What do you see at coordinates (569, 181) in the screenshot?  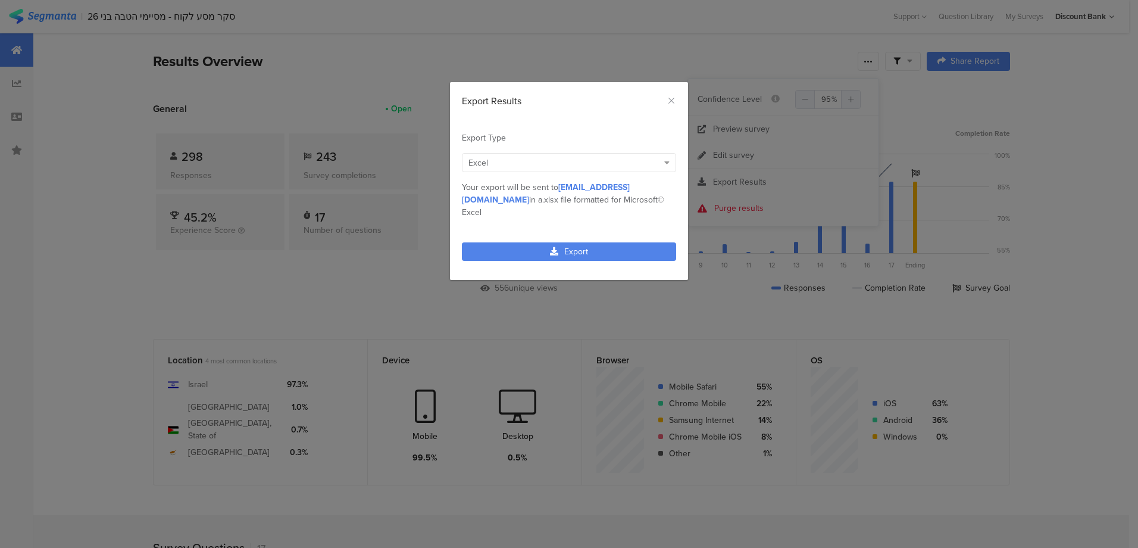 I see `div: dialog` at bounding box center [569, 181].